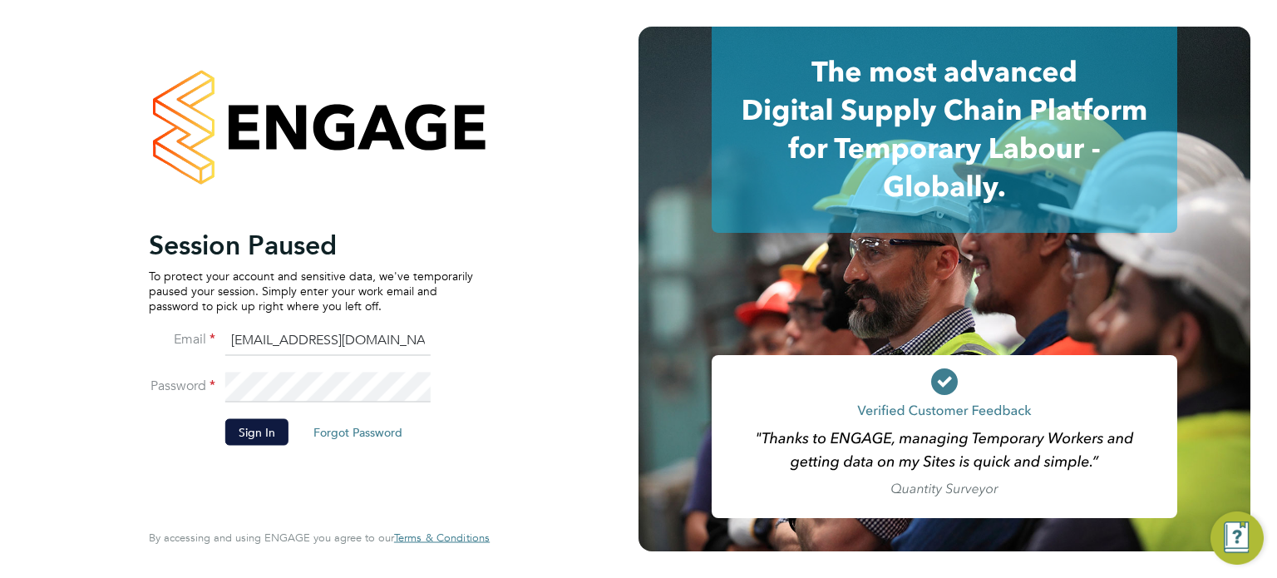 This screenshot has width=1277, height=578. Describe the element at coordinates (319, 537) in the screenshot. I see `span: By accessing and using ENGAGE you agree to our` at that location.